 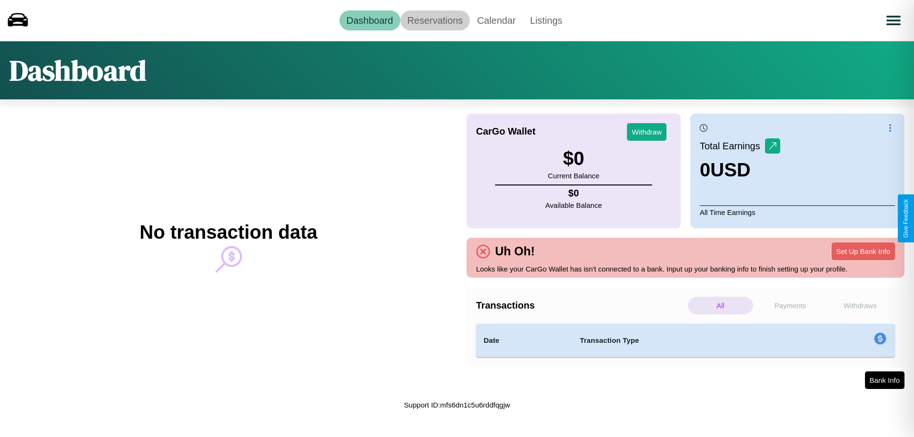 What do you see at coordinates (646, 132) in the screenshot?
I see `button: Withdraw` at bounding box center [646, 132].